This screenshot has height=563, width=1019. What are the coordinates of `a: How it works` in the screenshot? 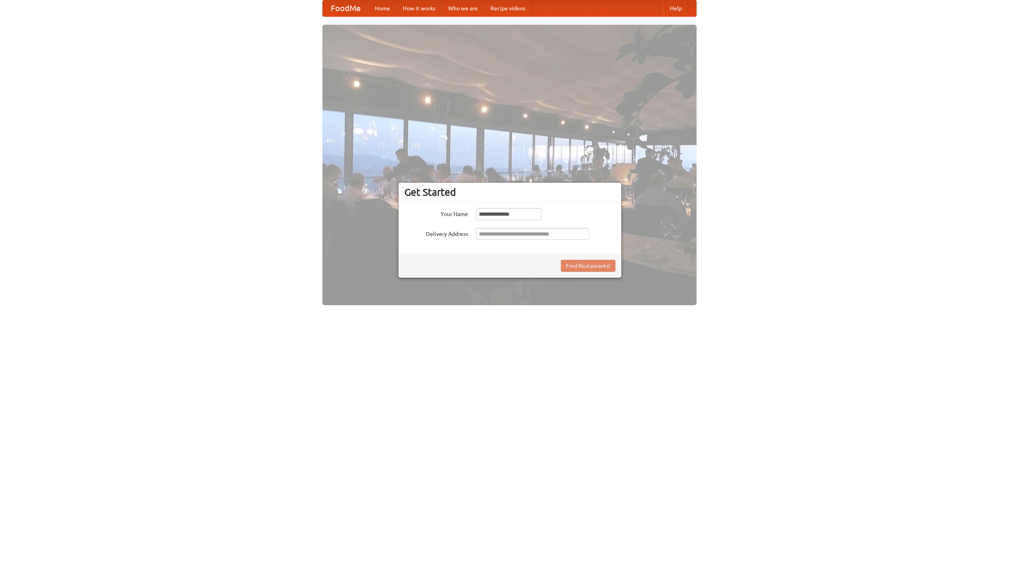 It's located at (419, 8).